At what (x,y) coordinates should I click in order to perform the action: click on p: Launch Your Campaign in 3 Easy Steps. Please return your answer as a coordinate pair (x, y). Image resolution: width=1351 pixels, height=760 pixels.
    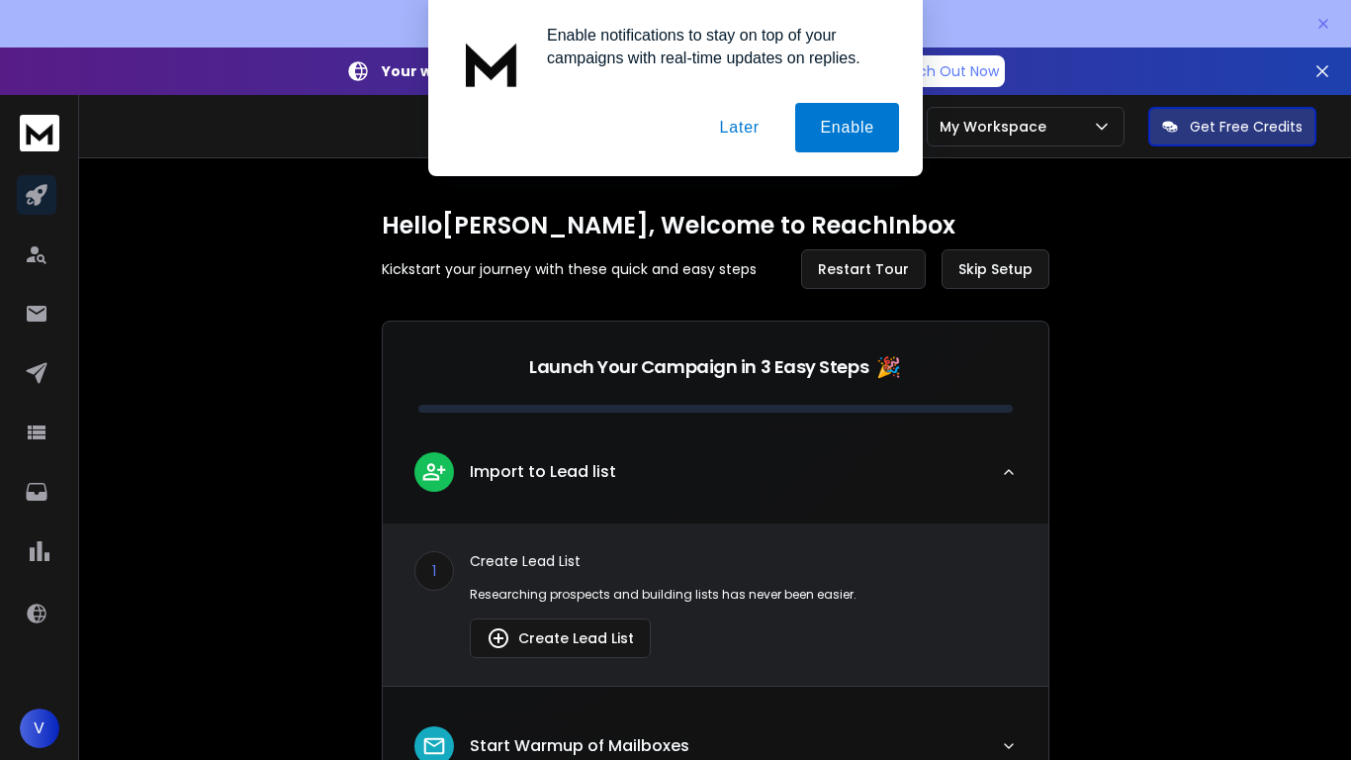
    Looking at the image, I should click on (698, 367).